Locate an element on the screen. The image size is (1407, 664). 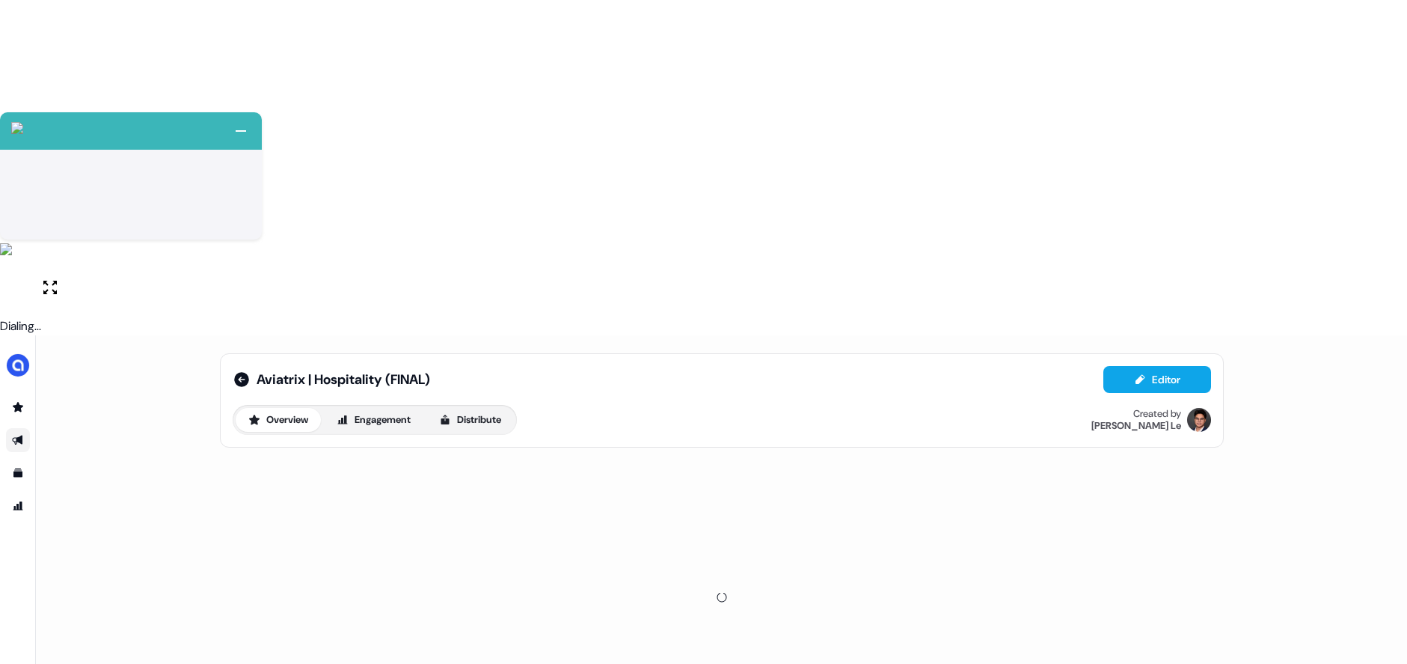
button: Engagement is located at coordinates (373, 420).